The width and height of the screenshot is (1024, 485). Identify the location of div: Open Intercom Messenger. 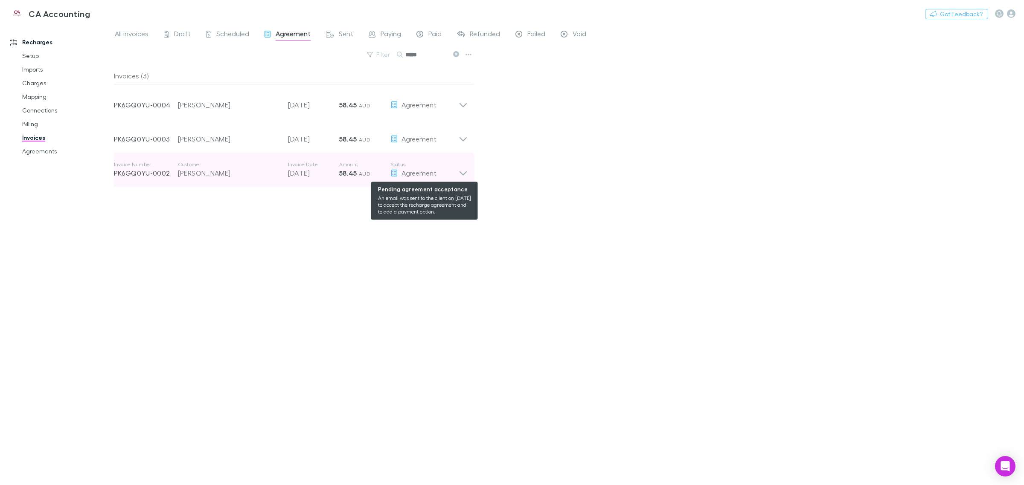
(1005, 467).